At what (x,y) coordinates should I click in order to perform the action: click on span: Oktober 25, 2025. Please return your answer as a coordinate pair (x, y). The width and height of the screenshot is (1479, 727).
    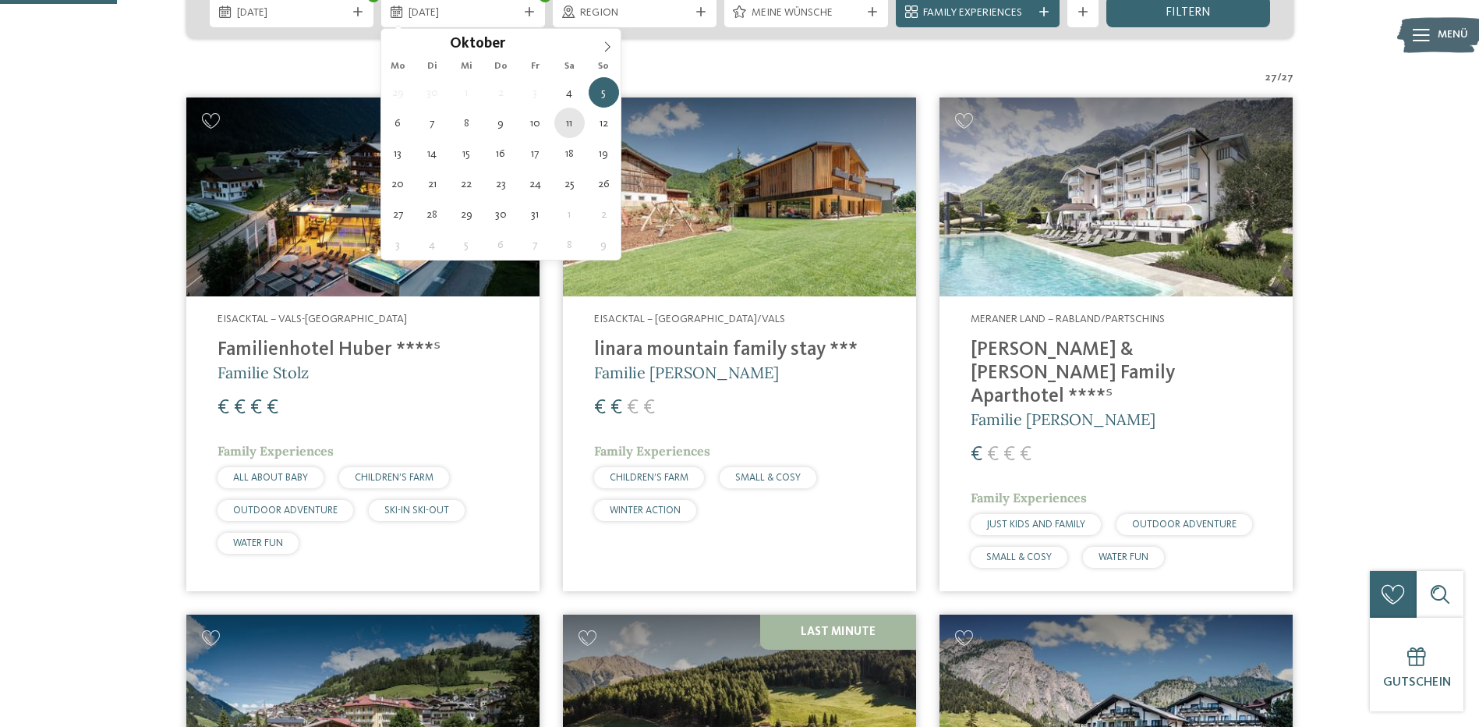
    Looking at the image, I should click on (569, 183).